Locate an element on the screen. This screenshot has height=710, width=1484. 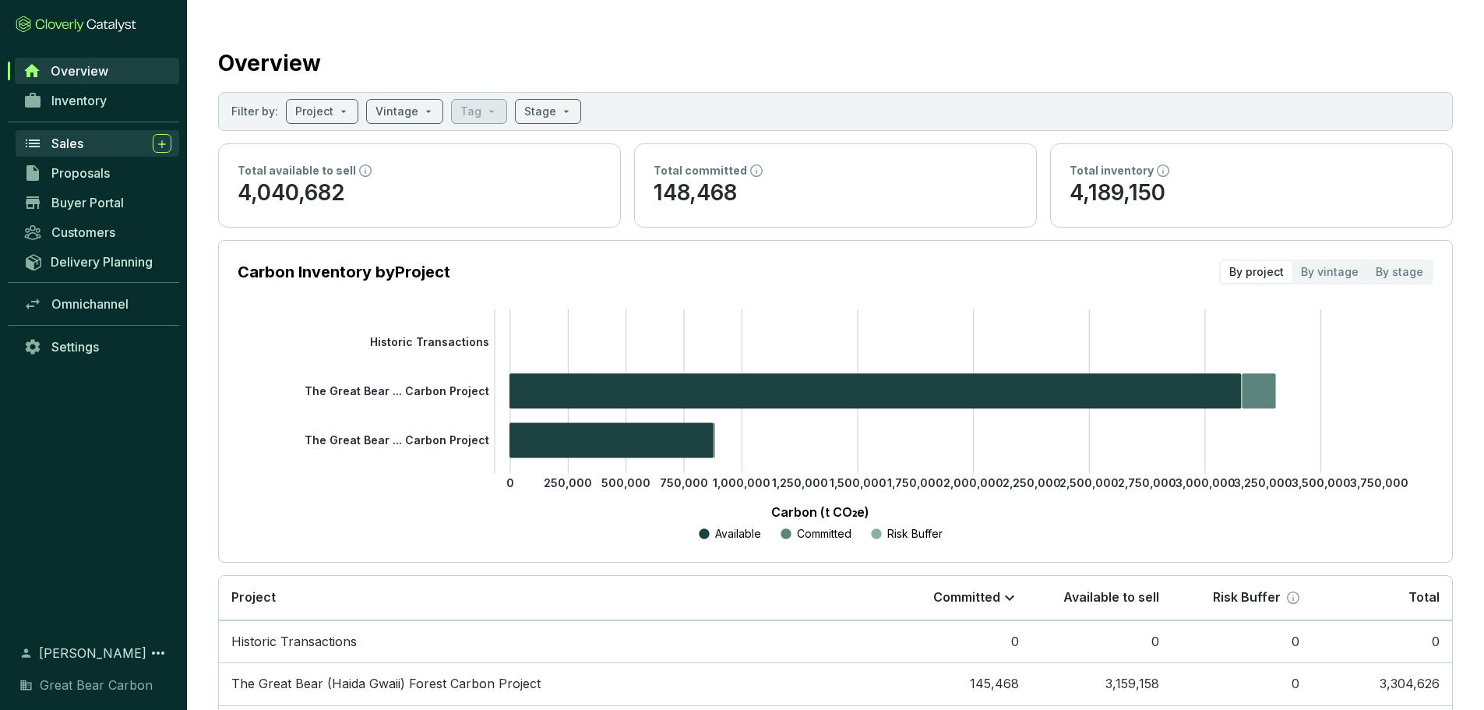
p: 148,468 is located at coordinates (835, 193).